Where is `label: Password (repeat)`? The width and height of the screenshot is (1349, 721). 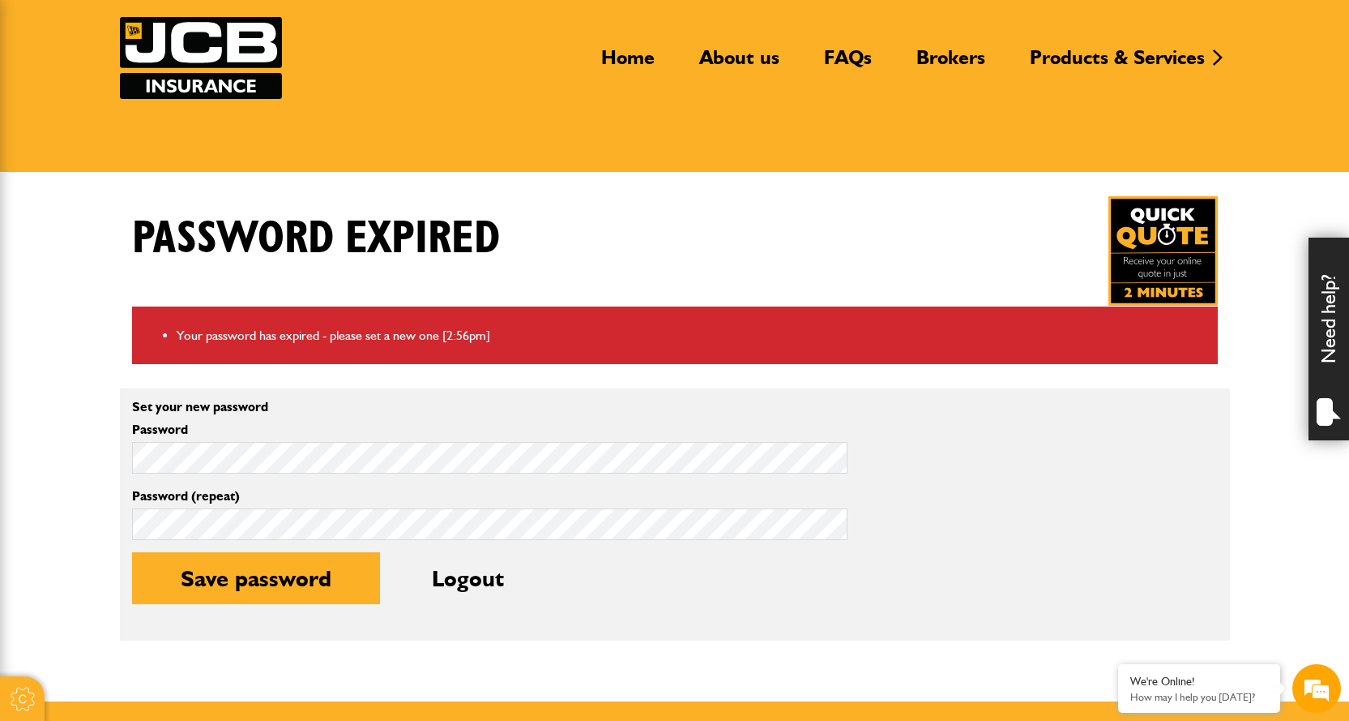 label: Password (repeat) is located at coordinates (490, 496).